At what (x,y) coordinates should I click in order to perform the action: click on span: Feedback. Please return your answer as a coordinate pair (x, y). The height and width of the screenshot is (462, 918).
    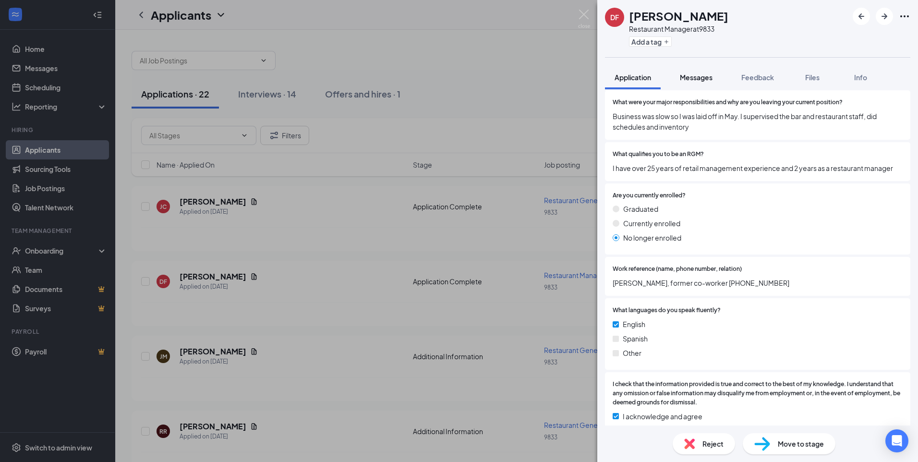
    Looking at the image, I should click on (758, 77).